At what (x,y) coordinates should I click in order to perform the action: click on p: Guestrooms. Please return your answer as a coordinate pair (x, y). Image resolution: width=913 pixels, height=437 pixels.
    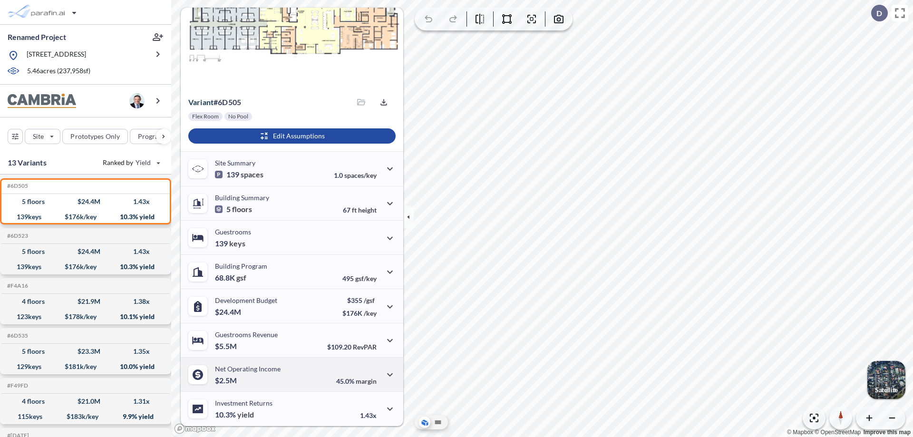
    Looking at the image, I should click on (233, 231).